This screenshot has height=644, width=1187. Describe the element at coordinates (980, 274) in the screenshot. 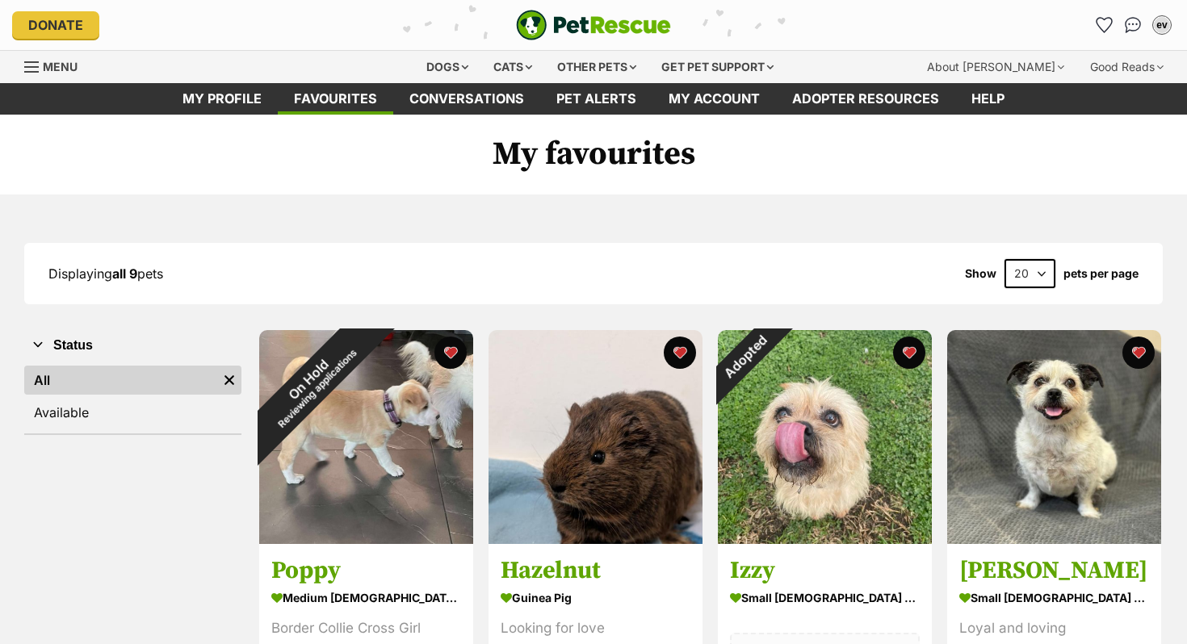

I see `span: Show` at that location.